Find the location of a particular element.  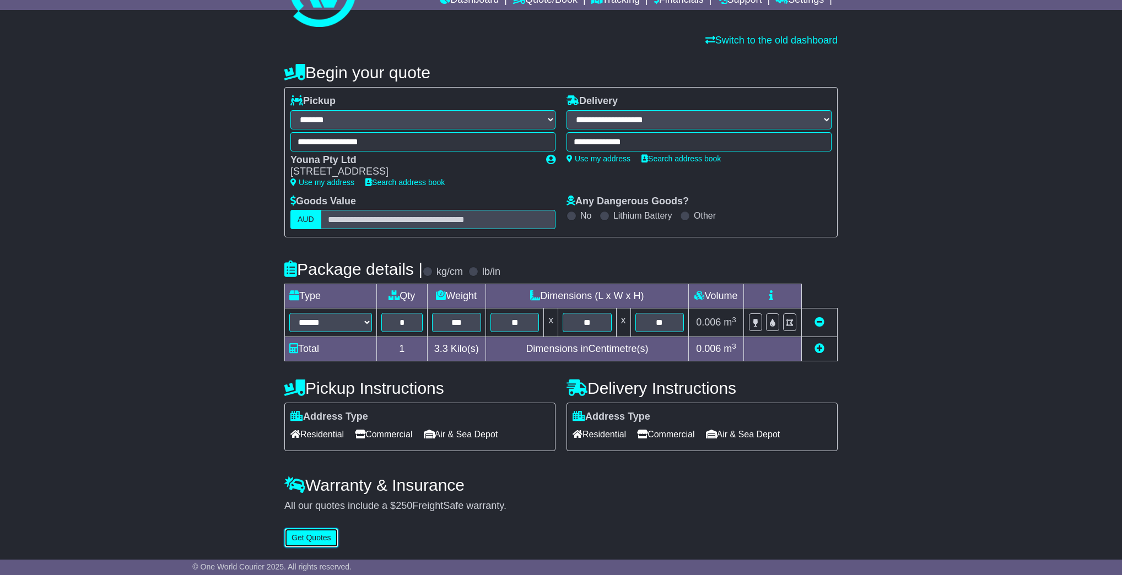

label: Lithium Battery is located at coordinates (642, 215).